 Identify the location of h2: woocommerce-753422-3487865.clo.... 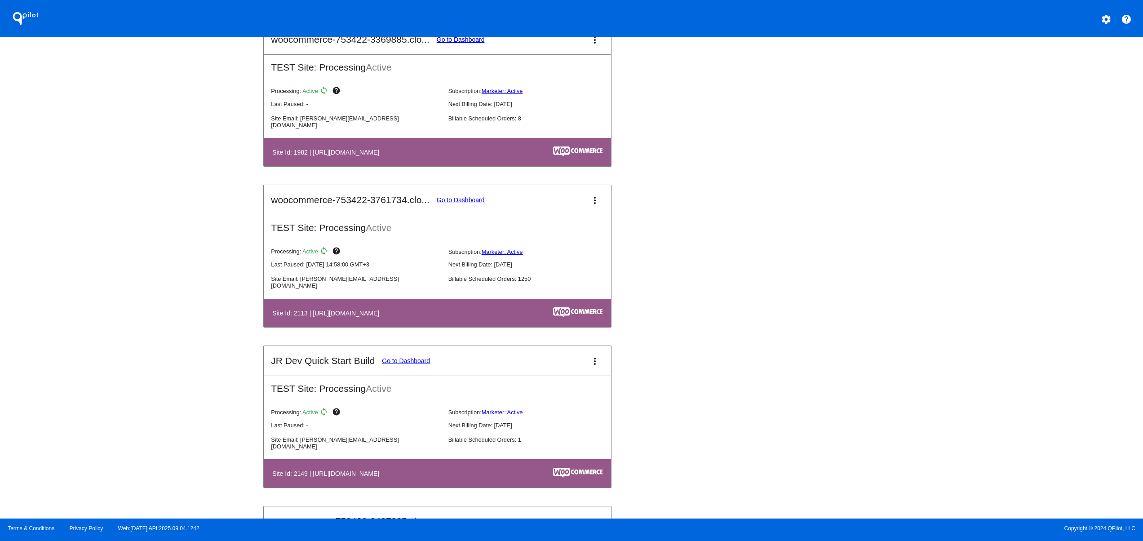
(350, 521).